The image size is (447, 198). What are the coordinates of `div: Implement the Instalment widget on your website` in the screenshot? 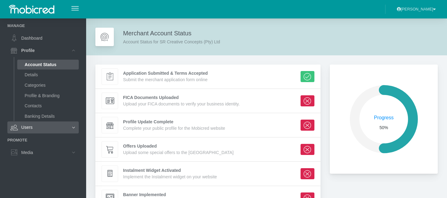 It's located at (170, 177).